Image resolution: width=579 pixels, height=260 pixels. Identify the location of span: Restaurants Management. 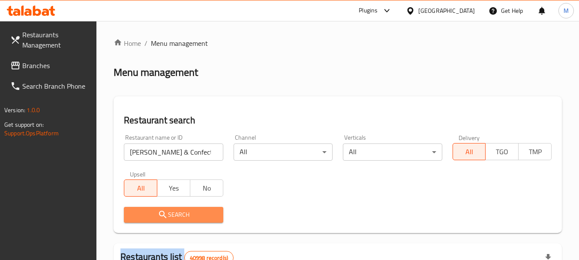
(56, 40).